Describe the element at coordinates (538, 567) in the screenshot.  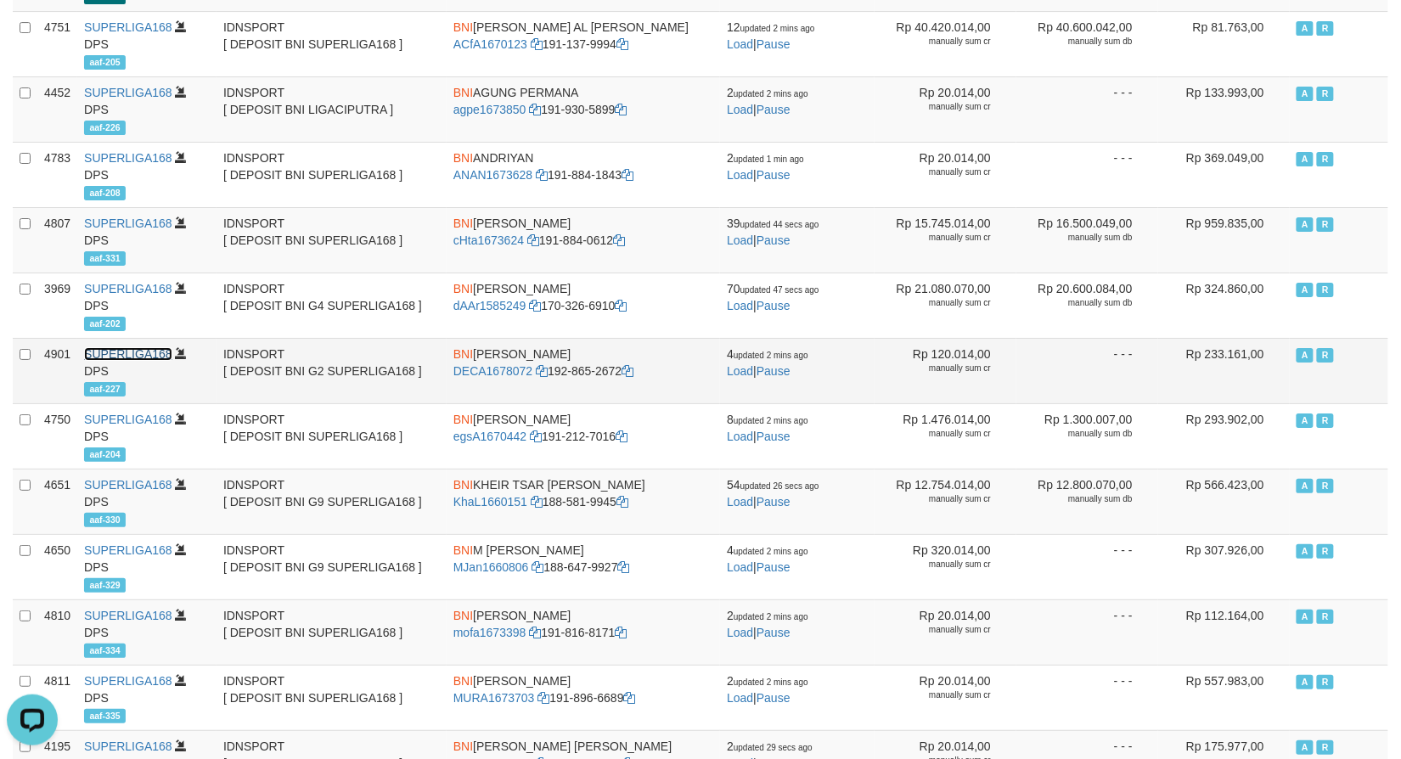
I see `a: Copy MJan1660806 to clipboard` at that location.